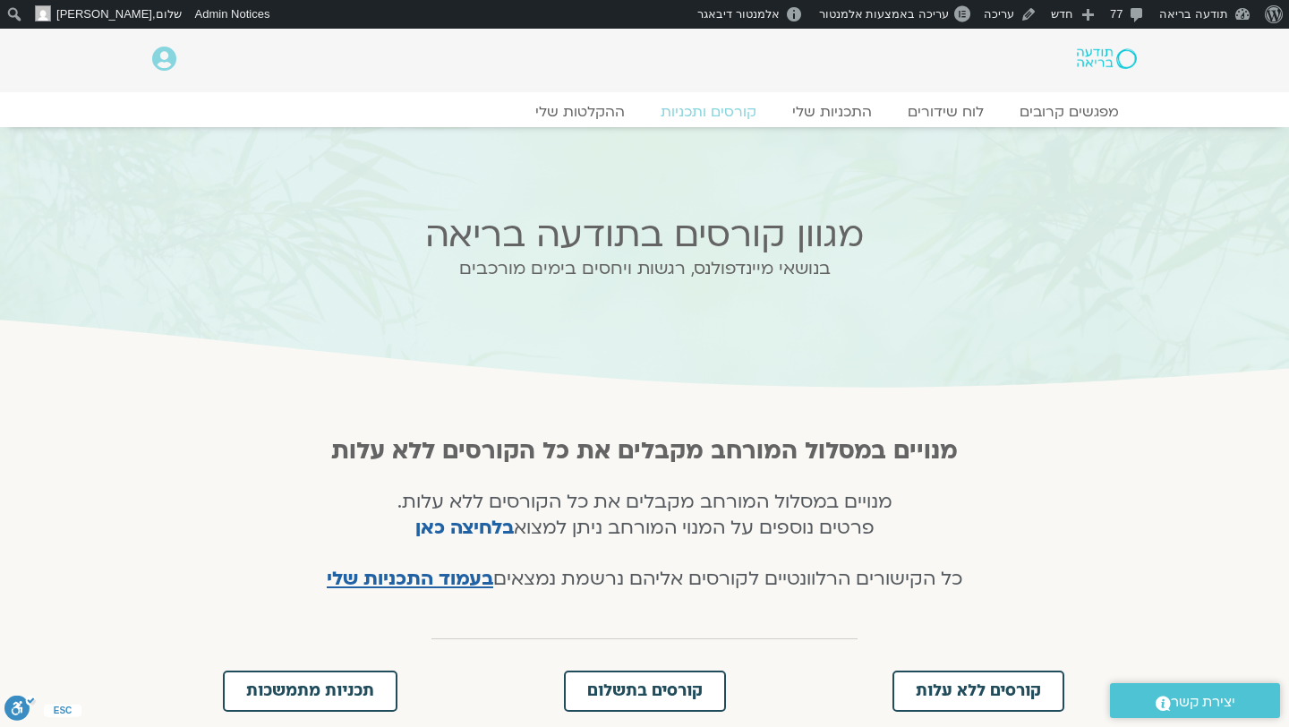 The height and width of the screenshot is (727, 1289). Describe the element at coordinates (644, 451) in the screenshot. I see `h2: מנויים במסלול המורחב מקבלים את כל הקורסים ללא עלות` at that location.